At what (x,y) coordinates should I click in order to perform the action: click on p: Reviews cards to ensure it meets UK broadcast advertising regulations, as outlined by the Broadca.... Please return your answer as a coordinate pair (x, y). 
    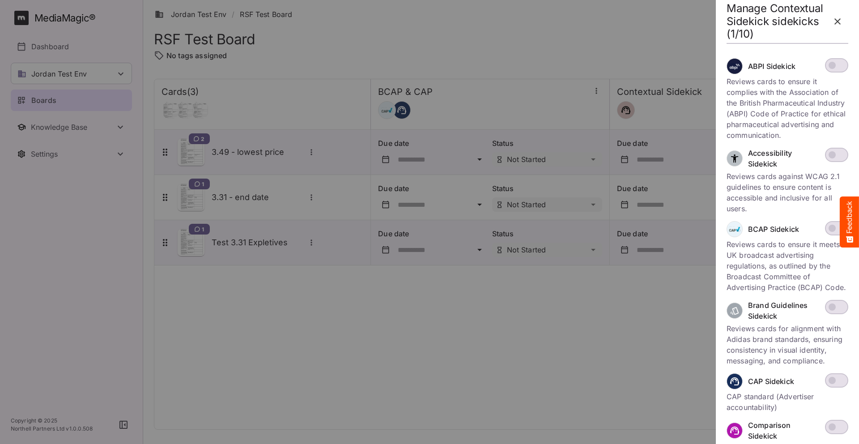
    Looking at the image, I should click on (787, 266).